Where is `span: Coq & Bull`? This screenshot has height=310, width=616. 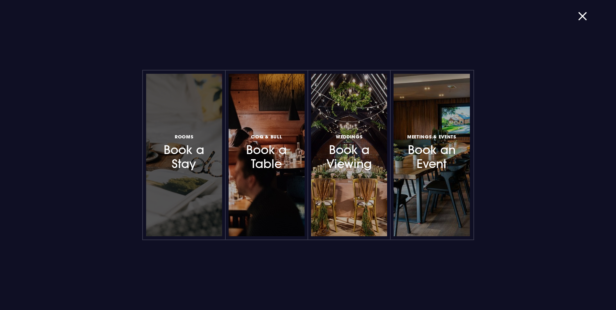
span: Coq & Bull is located at coordinates (266, 136).